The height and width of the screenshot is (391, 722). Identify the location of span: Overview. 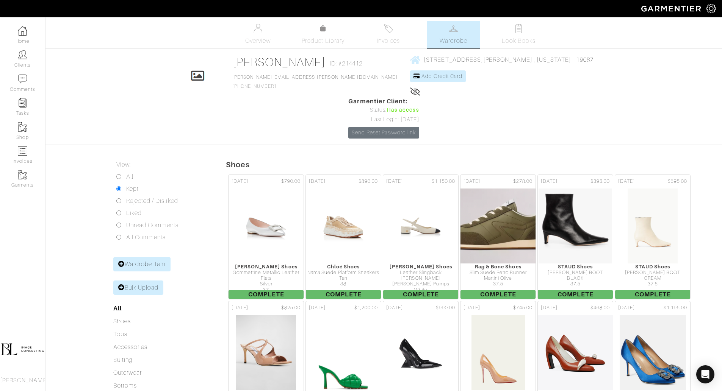
(258, 41).